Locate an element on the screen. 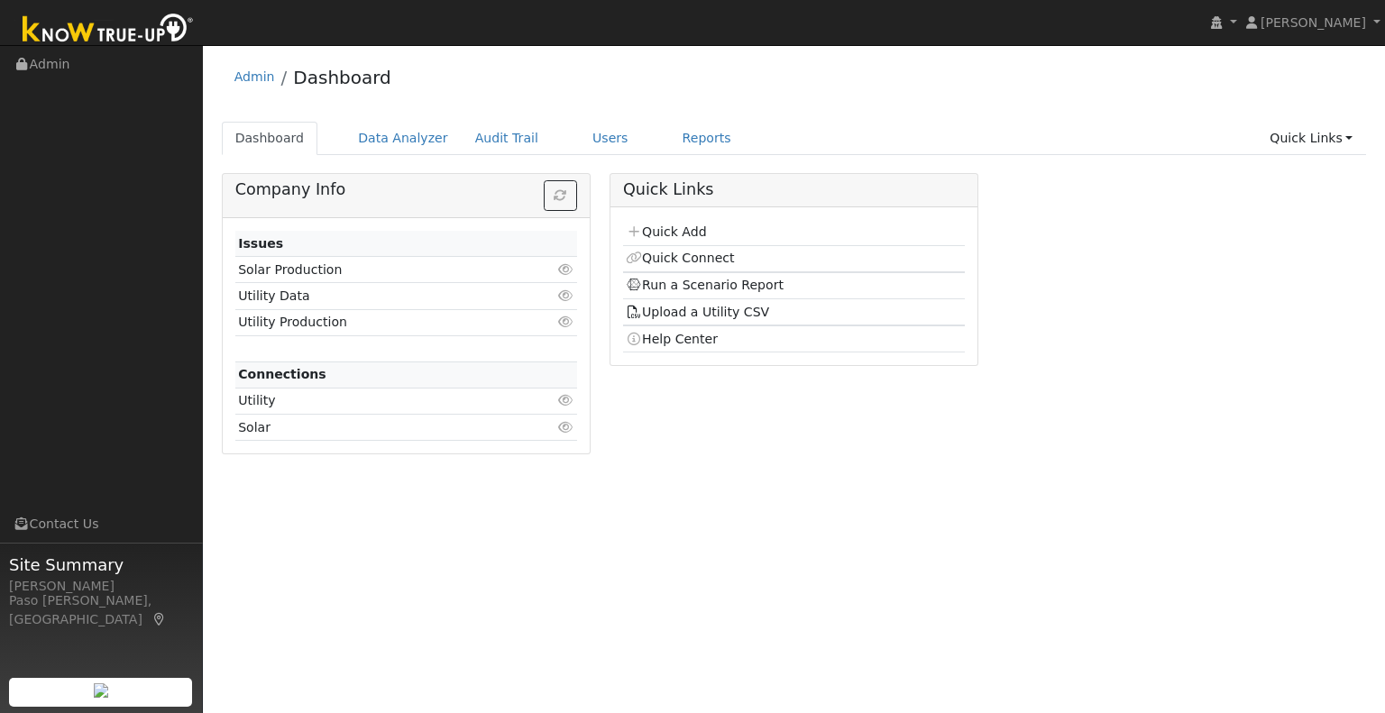 This screenshot has width=1385, height=713. h5: Quick Links is located at coordinates (794, 189).